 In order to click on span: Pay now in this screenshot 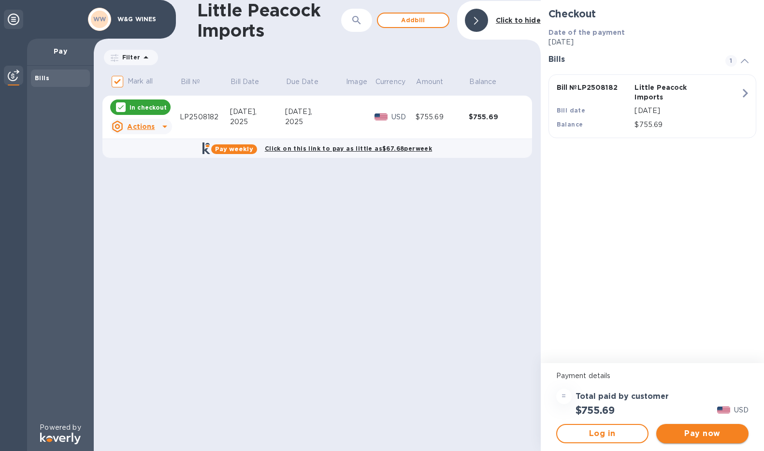, I will do `click(702, 434)`.